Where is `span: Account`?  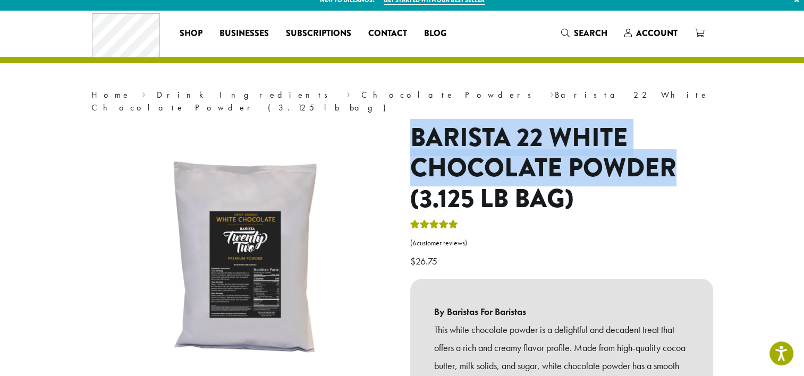 span: Account is located at coordinates (657, 33).